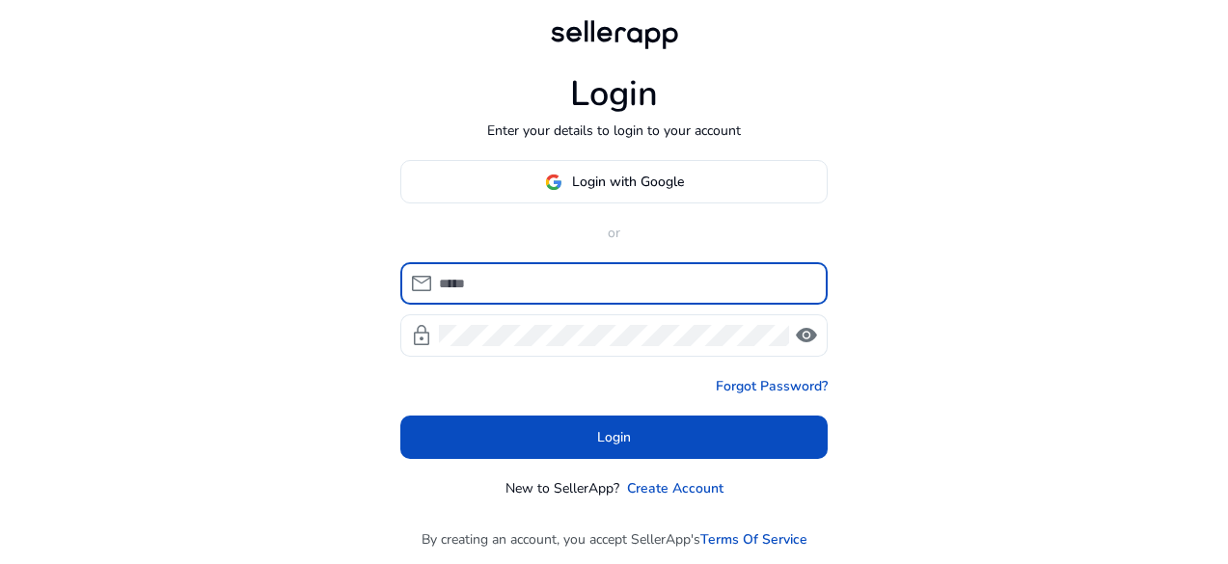  Describe the element at coordinates (613, 181) in the screenshot. I see `button: Login with Google` at that location.